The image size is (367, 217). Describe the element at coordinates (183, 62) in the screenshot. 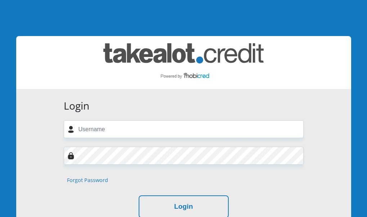

I see `img: takealot_credit logo` at that location.